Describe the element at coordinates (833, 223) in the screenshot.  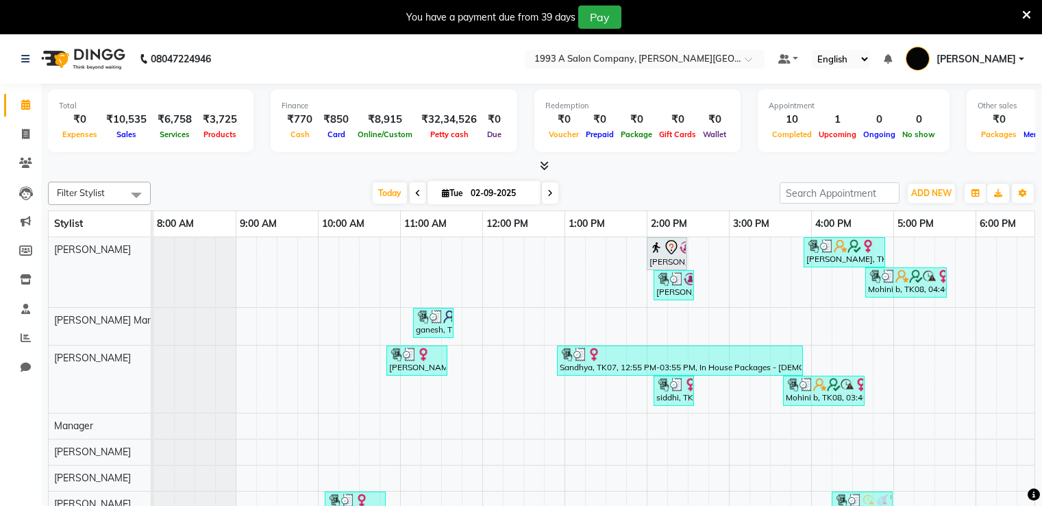
I see `a: 4:00 PM` at that location.